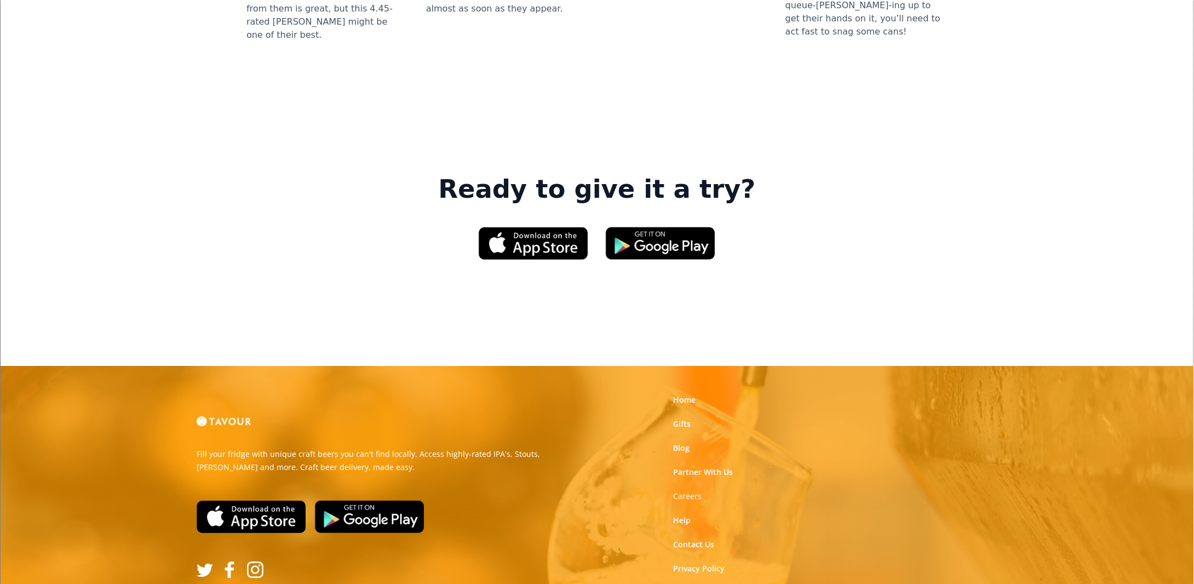  I want to click on a: Partner With Us, so click(703, 472).